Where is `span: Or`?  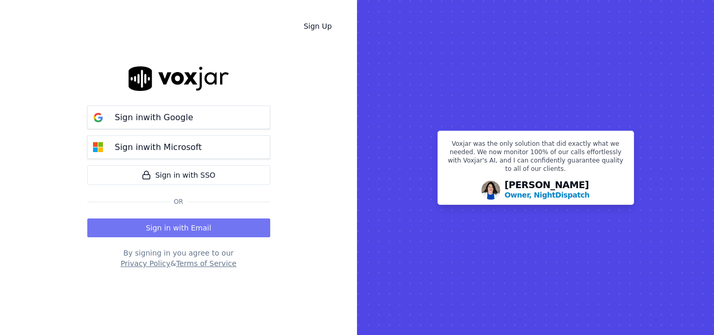
span: Or is located at coordinates (179, 202).